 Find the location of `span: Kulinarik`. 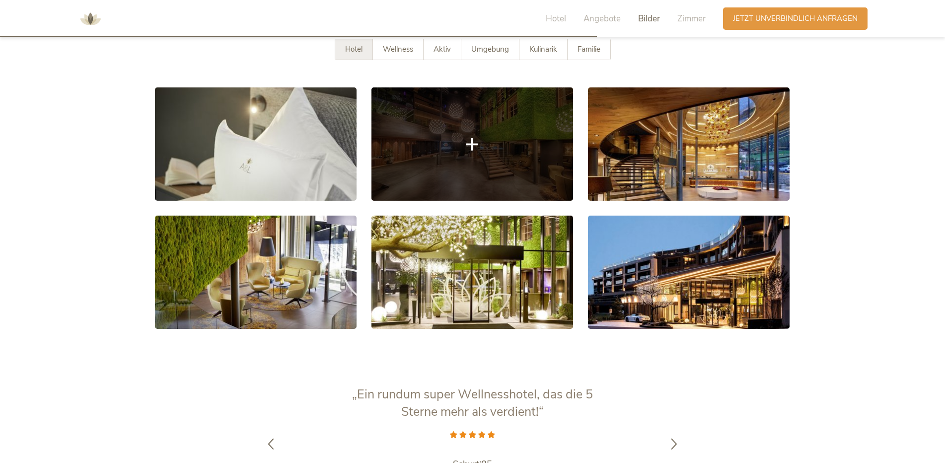

span: Kulinarik is located at coordinates (544, 49).